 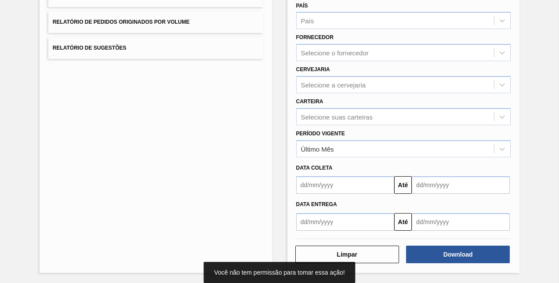 What do you see at coordinates (321, 134) in the screenshot?
I see `label: Período Vigente` at bounding box center [321, 134].